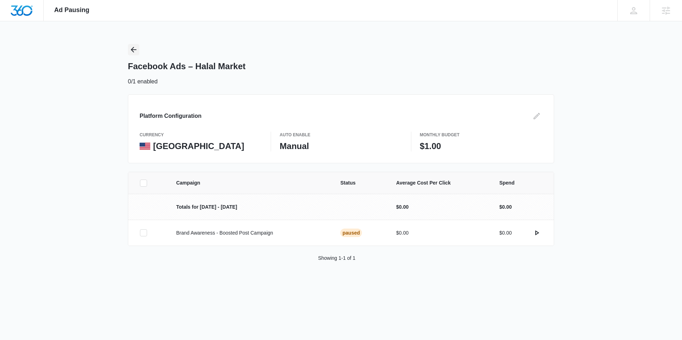 Image resolution: width=682 pixels, height=340 pixels. I want to click on span: Campaign, so click(250, 183).